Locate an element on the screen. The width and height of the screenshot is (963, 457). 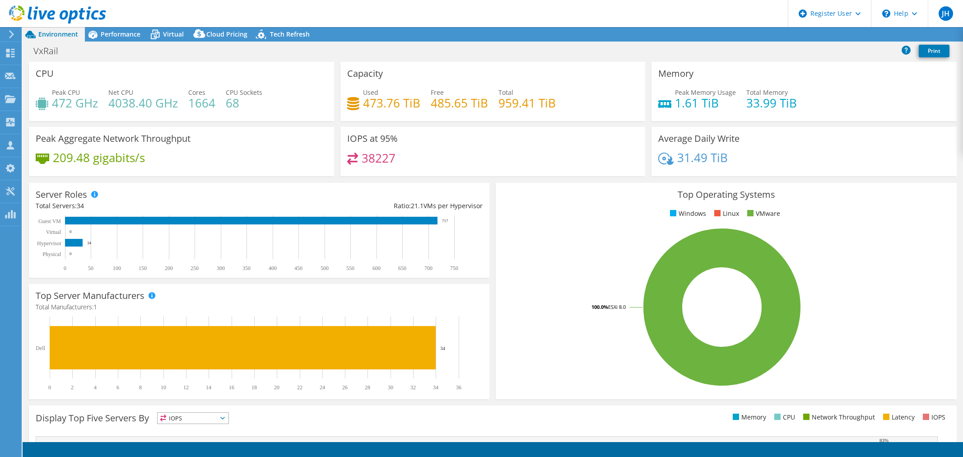
text: Physical is located at coordinates (51, 254).